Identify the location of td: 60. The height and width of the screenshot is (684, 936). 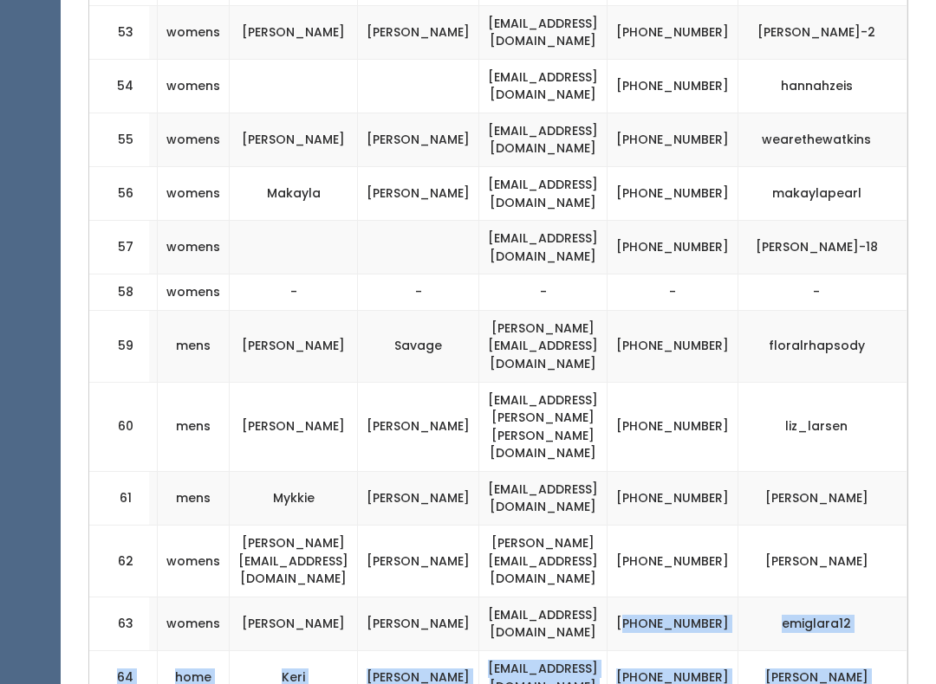
(120, 426).